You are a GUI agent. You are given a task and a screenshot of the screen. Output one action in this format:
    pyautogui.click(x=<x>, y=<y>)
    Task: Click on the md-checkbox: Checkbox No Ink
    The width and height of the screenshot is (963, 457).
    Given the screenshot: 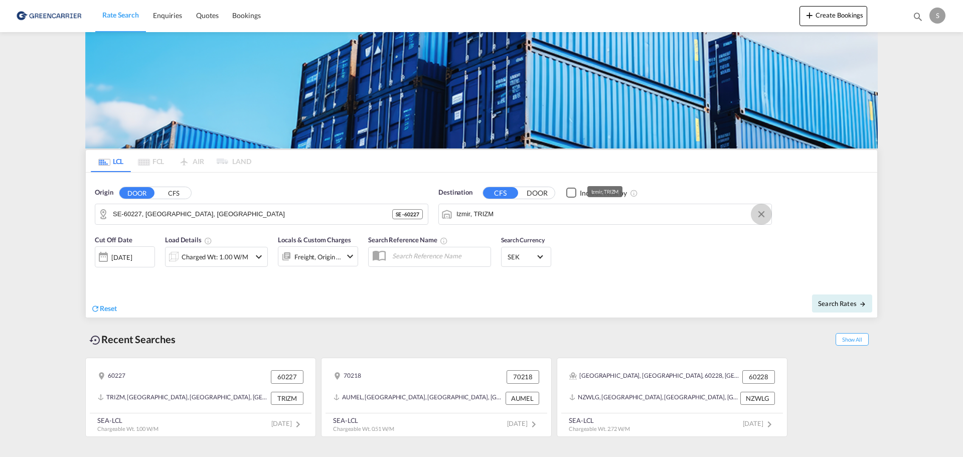 What is the action you would take?
    pyautogui.click(x=596, y=193)
    